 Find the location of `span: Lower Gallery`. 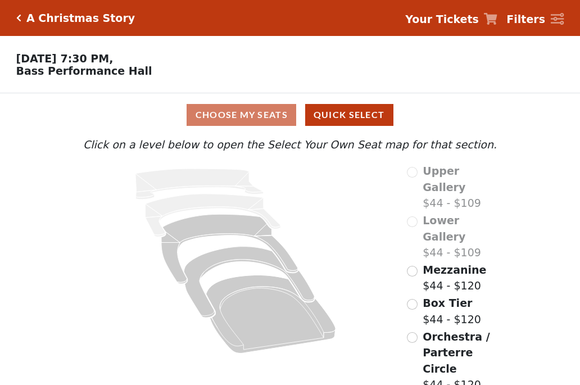

span: Lower Gallery is located at coordinates (444, 228).